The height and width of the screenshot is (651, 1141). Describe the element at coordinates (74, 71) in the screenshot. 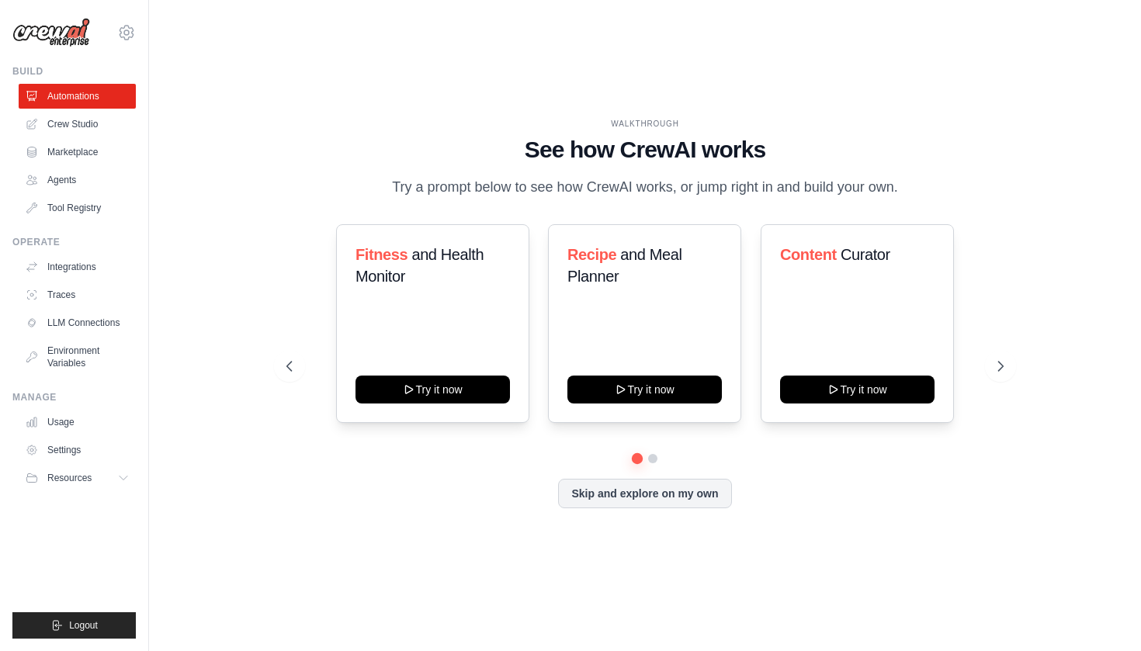

I see `div: Build` at that location.